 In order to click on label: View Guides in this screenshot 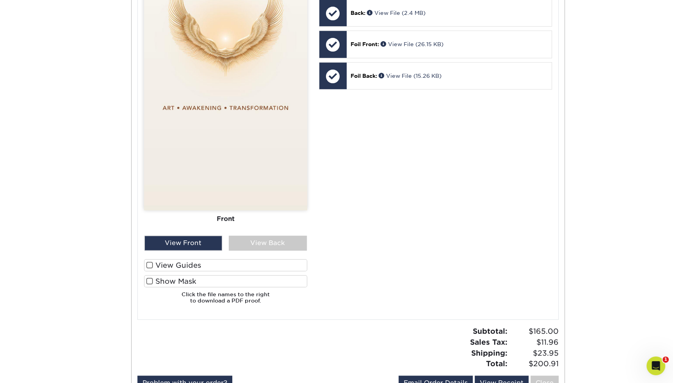, I will do `click(226, 265)`.